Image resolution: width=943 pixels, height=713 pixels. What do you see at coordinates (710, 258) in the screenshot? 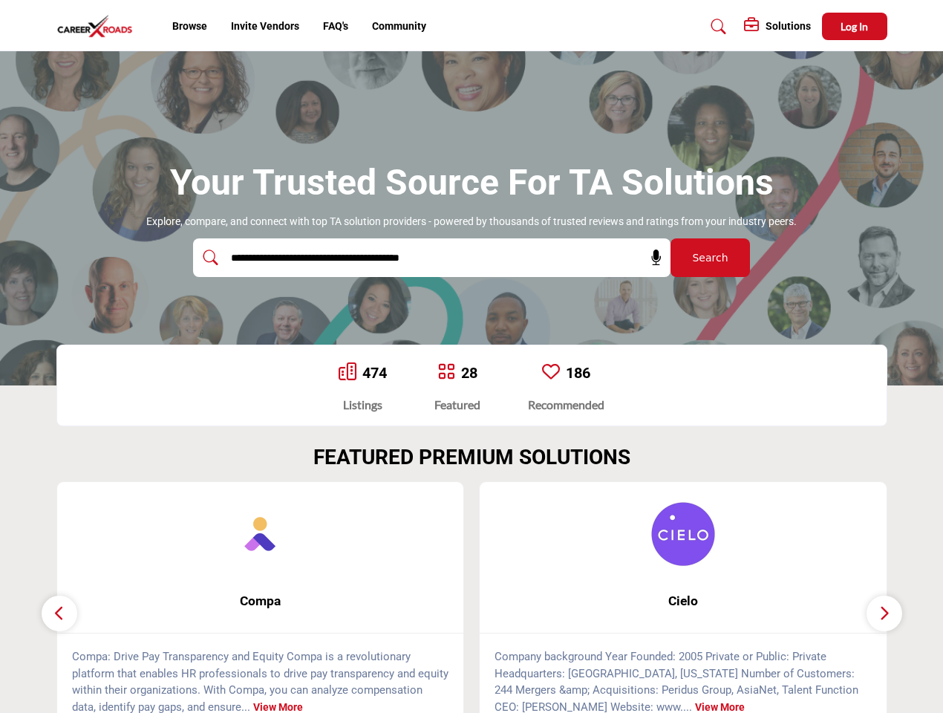
I see `span: Search` at bounding box center [710, 258].